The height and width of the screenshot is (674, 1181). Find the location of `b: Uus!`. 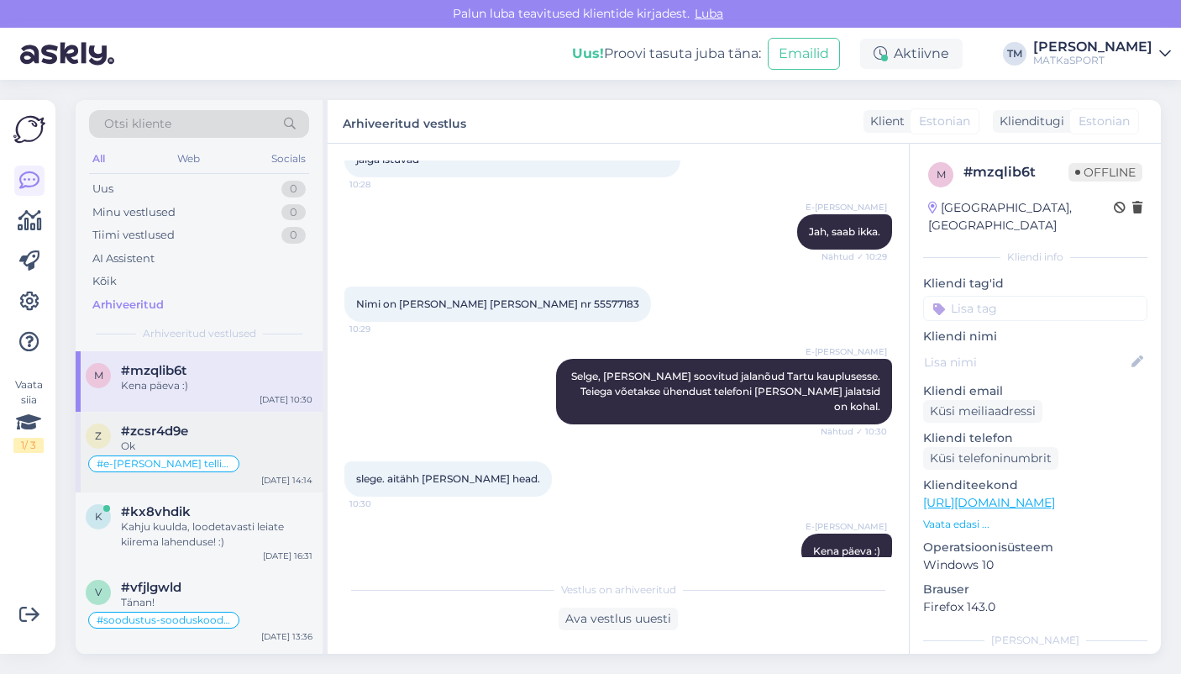

b: Uus! is located at coordinates (588, 53).